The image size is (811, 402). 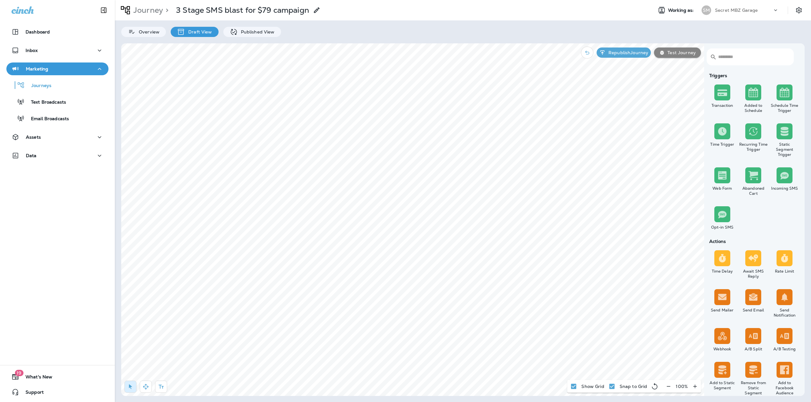 I want to click on p: 3 Stage SMS blast for $79 campaign, so click(x=242, y=10).